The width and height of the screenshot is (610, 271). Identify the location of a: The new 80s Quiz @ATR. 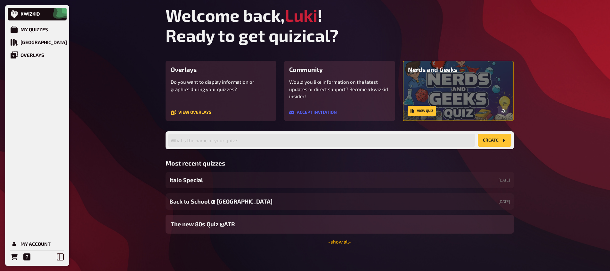
(340, 224).